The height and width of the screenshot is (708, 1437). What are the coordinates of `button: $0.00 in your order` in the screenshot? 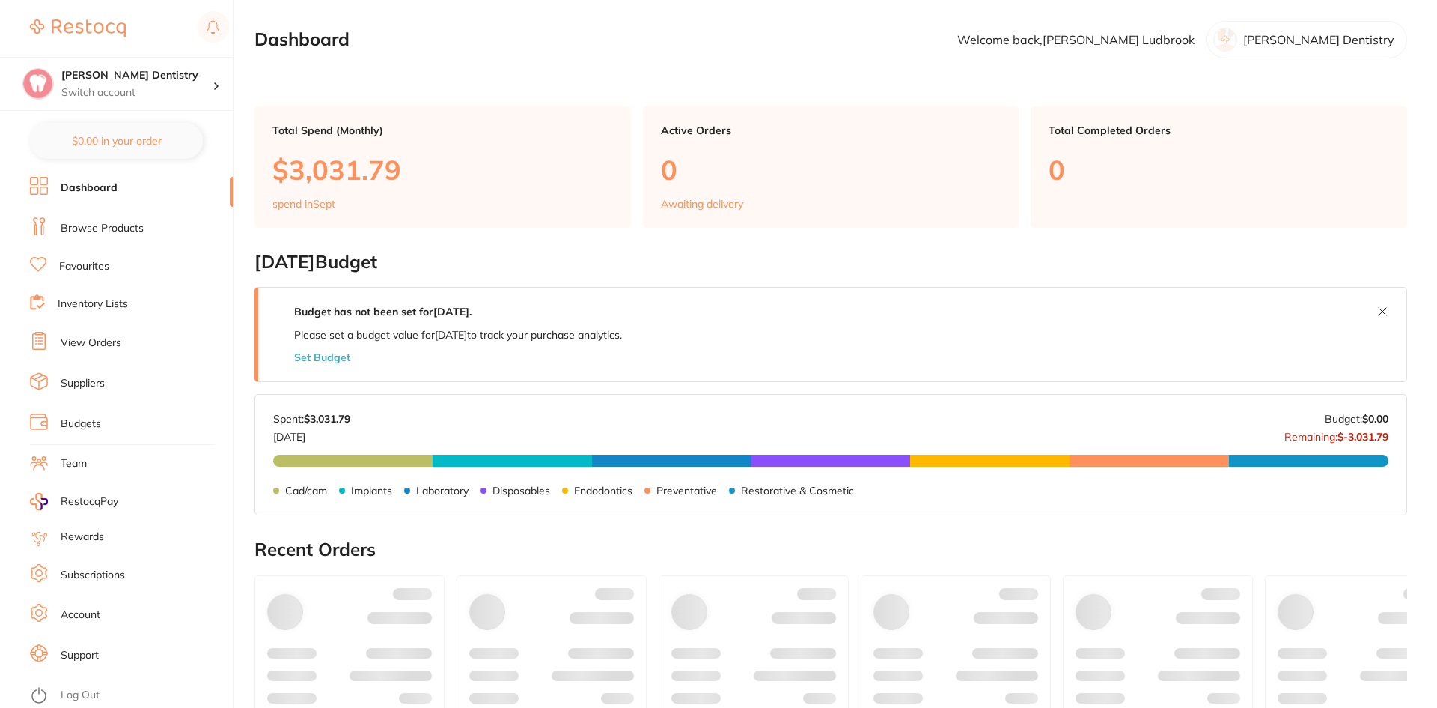 It's located at (116, 141).